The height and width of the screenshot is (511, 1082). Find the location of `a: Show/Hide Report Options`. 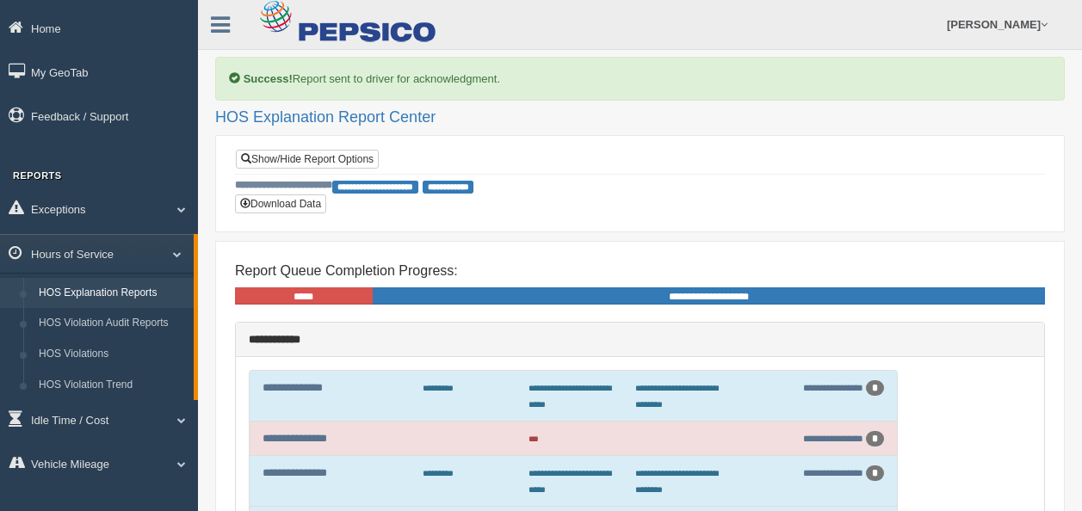

a: Show/Hide Report Options is located at coordinates (307, 159).